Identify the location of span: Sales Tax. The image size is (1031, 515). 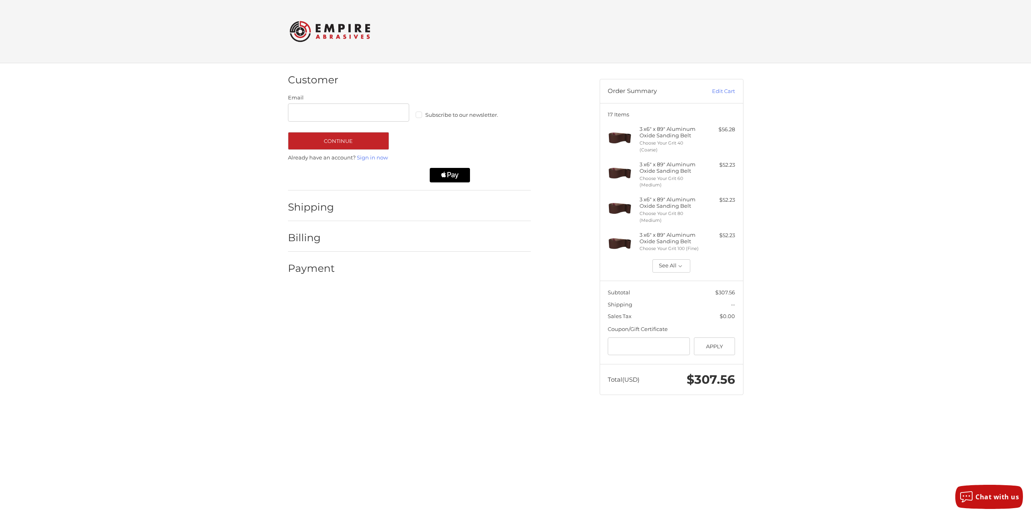
(619, 316).